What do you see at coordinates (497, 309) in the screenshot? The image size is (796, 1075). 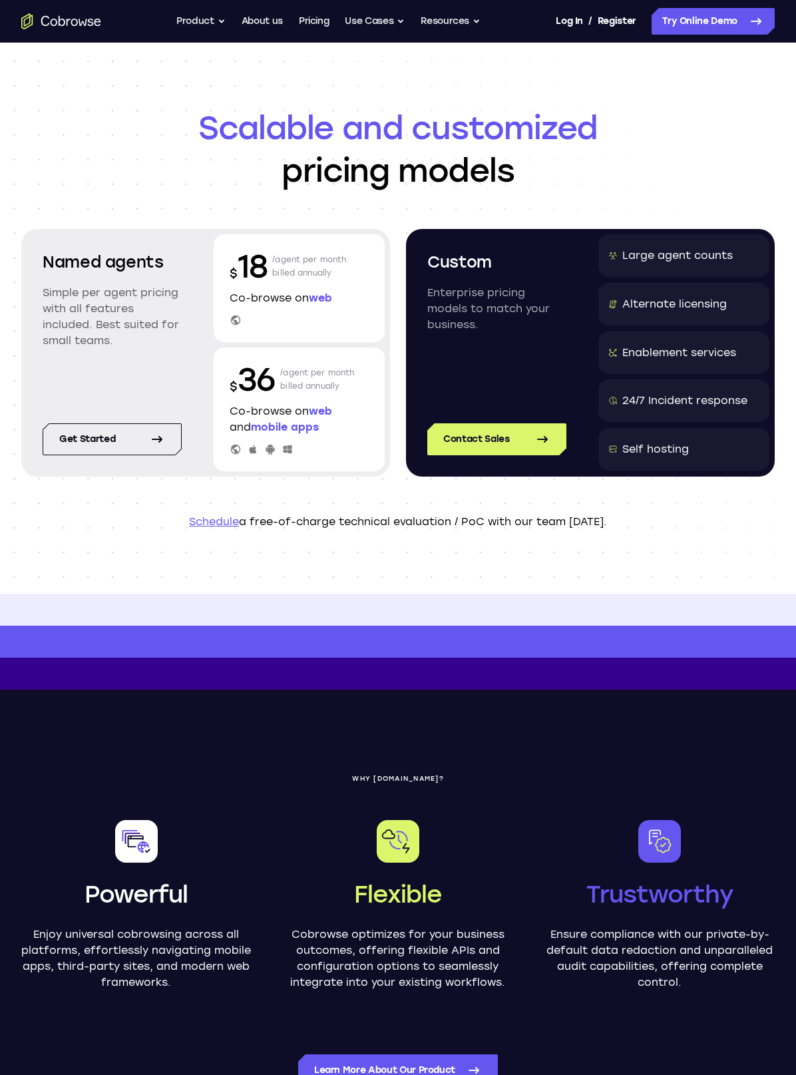 I see `p: Enterprise pricing models to match your business.` at bounding box center [497, 309].